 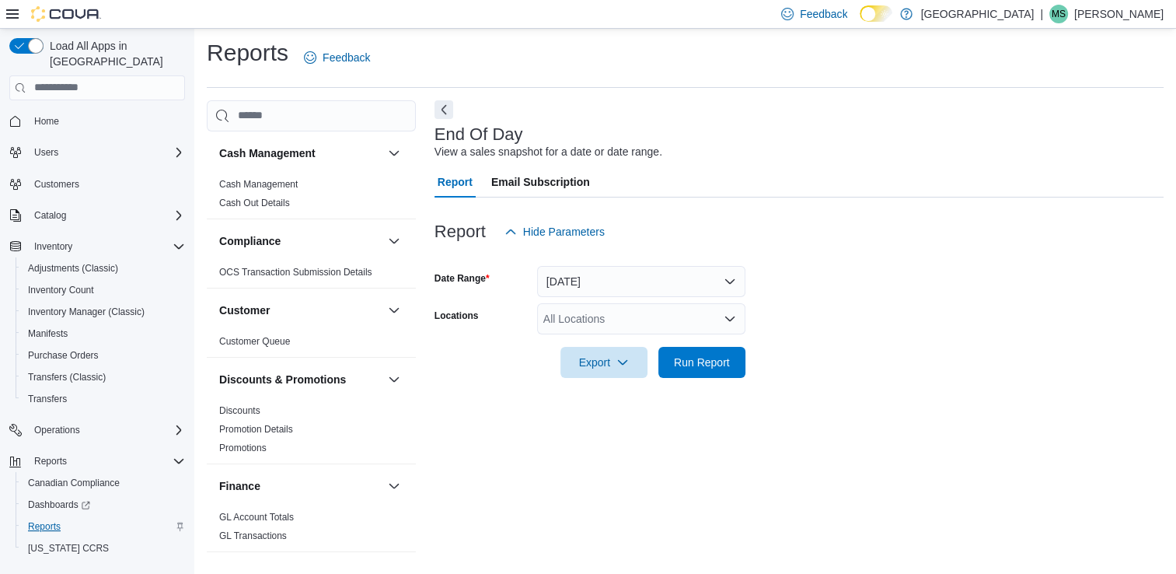 I want to click on button: Compliance, so click(x=300, y=241).